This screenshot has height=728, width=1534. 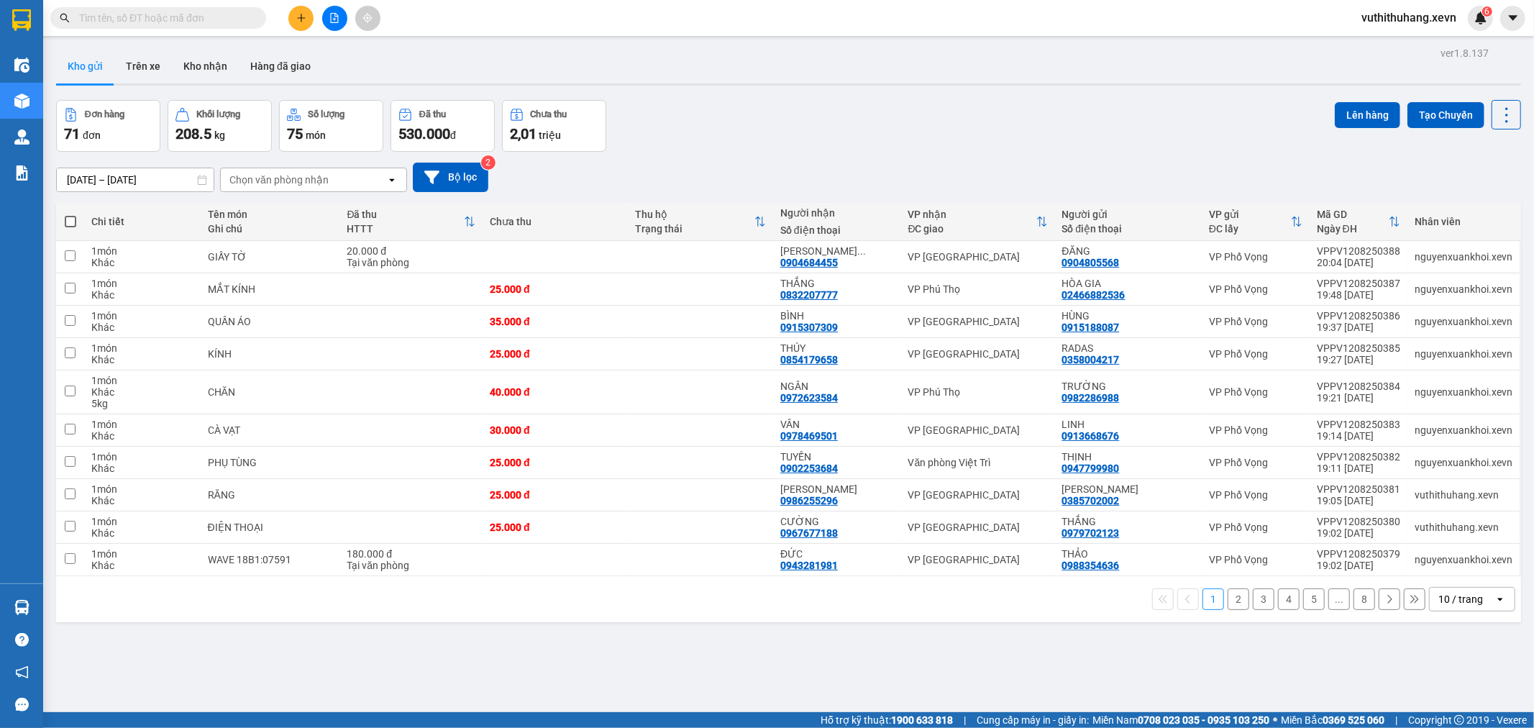 What do you see at coordinates (368, 18) in the screenshot?
I see `button: aim` at bounding box center [368, 18].